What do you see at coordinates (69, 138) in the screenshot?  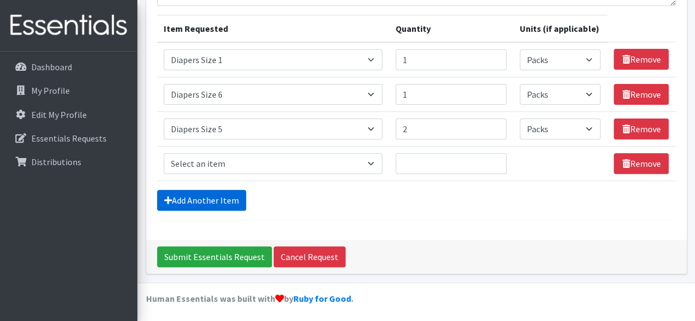 I see `a: Essentials Requests` at bounding box center [69, 138].